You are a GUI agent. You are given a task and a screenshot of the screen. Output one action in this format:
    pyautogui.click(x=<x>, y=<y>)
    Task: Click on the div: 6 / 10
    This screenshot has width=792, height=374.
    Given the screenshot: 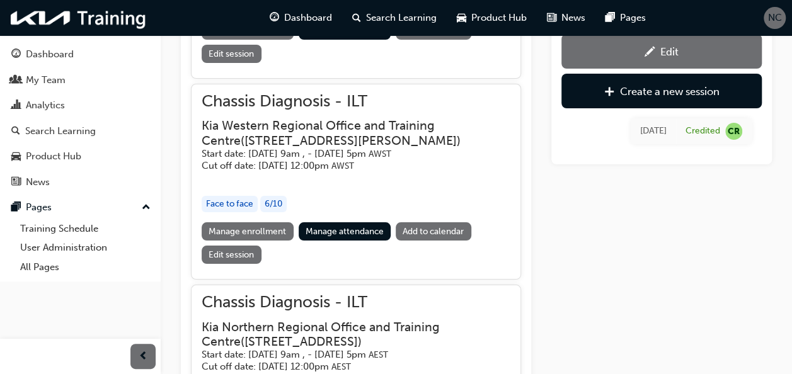 What is the action you would take?
    pyautogui.click(x=273, y=204)
    